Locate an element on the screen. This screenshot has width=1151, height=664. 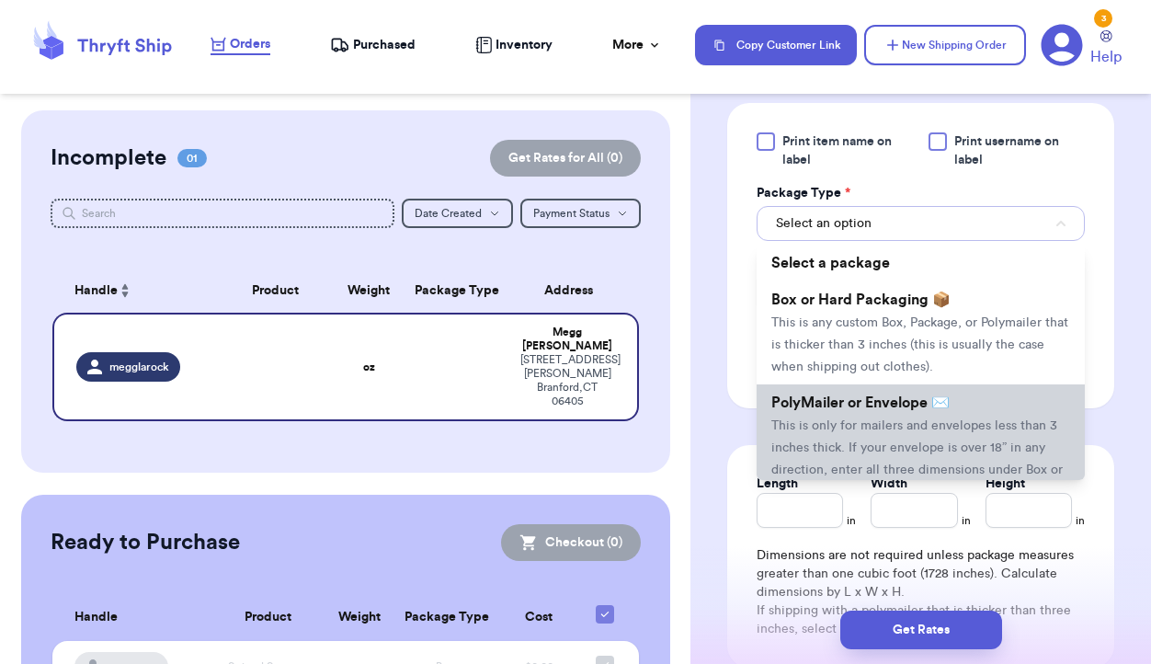
span: Date Created is located at coordinates (448, 213).